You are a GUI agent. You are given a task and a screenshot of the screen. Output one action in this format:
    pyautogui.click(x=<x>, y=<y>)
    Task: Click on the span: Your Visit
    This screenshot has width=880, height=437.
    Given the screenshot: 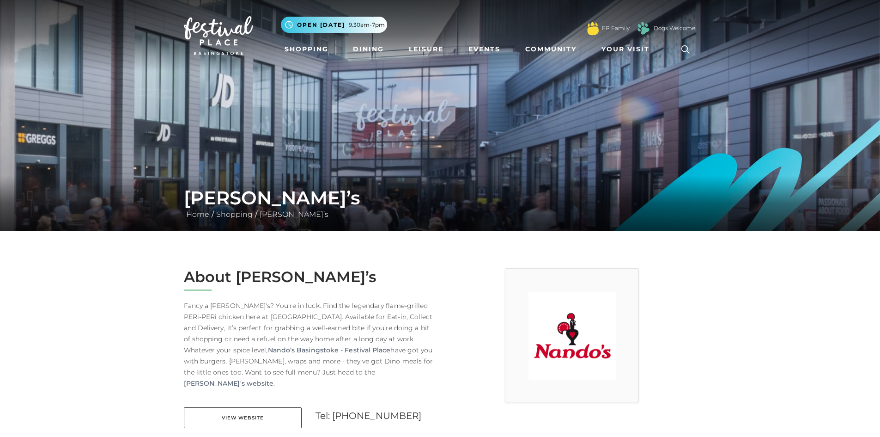 What is the action you would take?
    pyautogui.click(x=626, y=49)
    